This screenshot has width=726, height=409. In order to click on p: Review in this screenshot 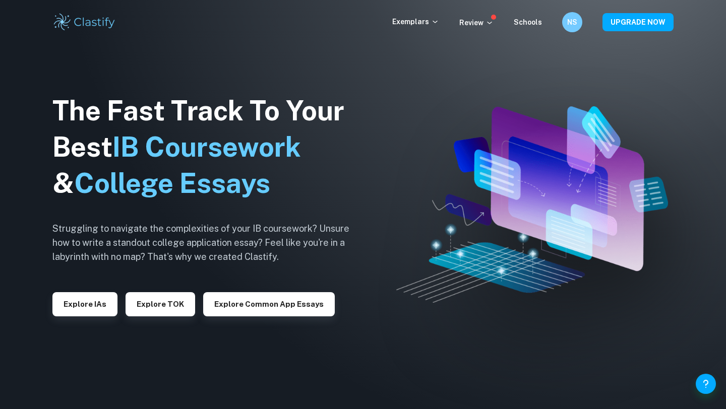, I will do `click(476, 23)`.